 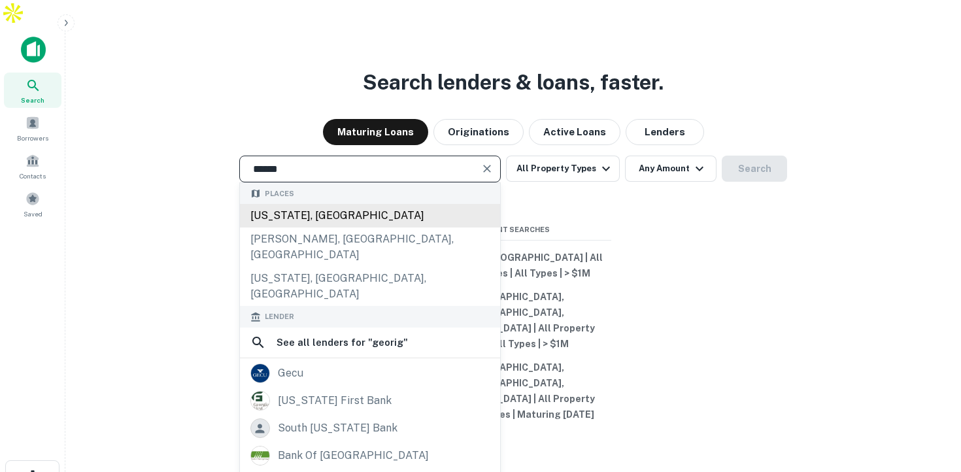 What do you see at coordinates (563, 169) in the screenshot?
I see `button: All Property Types` at bounding box center [563, 169].